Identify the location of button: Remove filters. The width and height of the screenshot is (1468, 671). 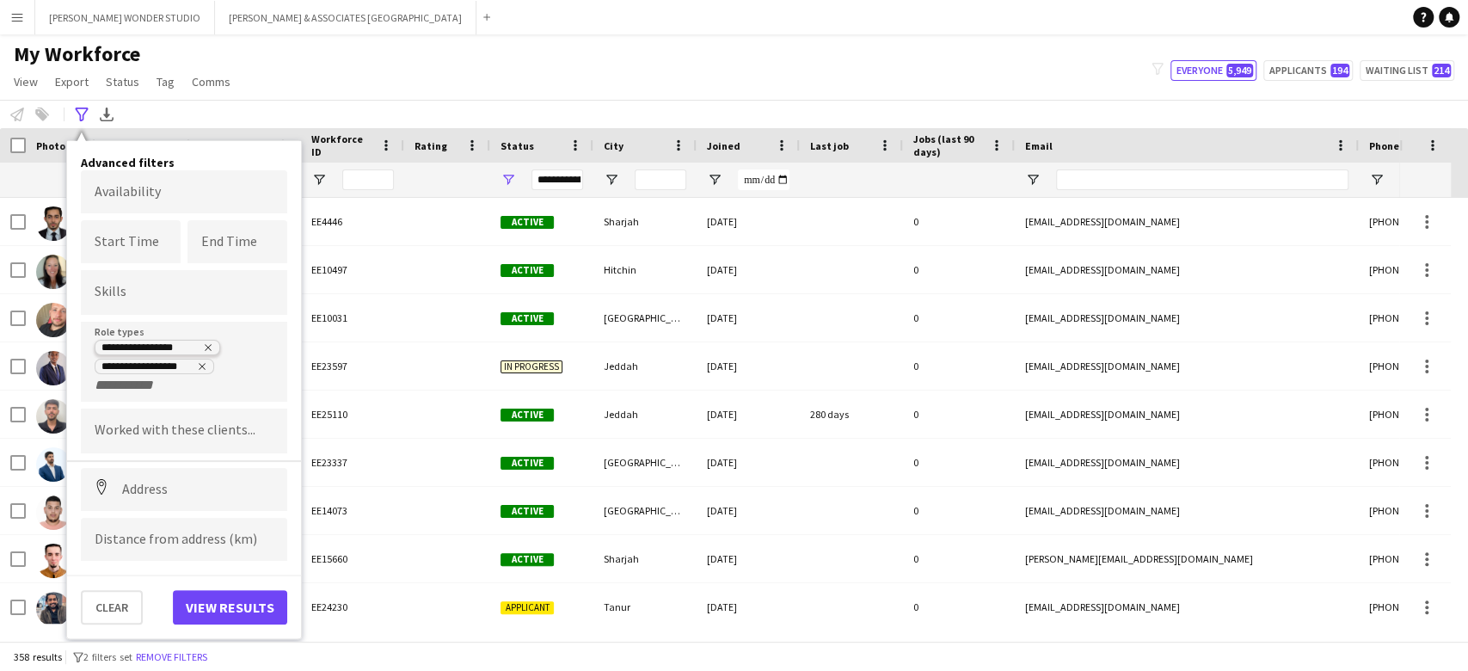
(171, 657).